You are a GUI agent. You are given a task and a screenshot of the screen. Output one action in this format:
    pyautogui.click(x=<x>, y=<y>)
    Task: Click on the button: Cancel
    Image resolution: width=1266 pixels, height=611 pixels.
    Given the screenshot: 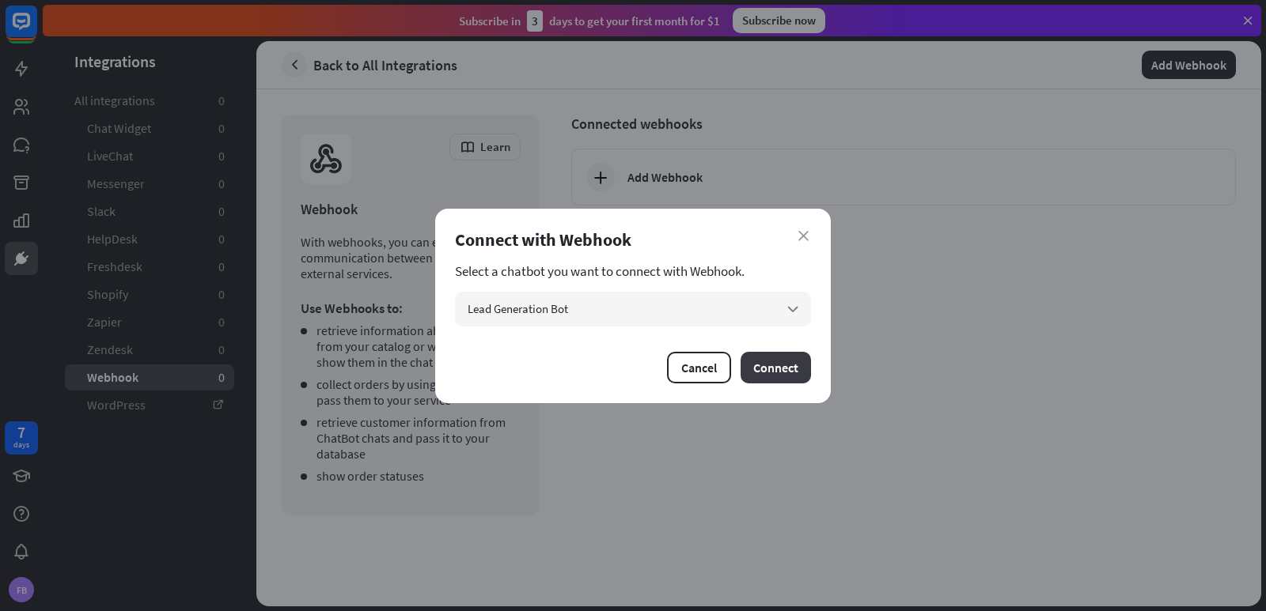 What is the action you would take?
    pyautogui.click(x=698, y=368)
    